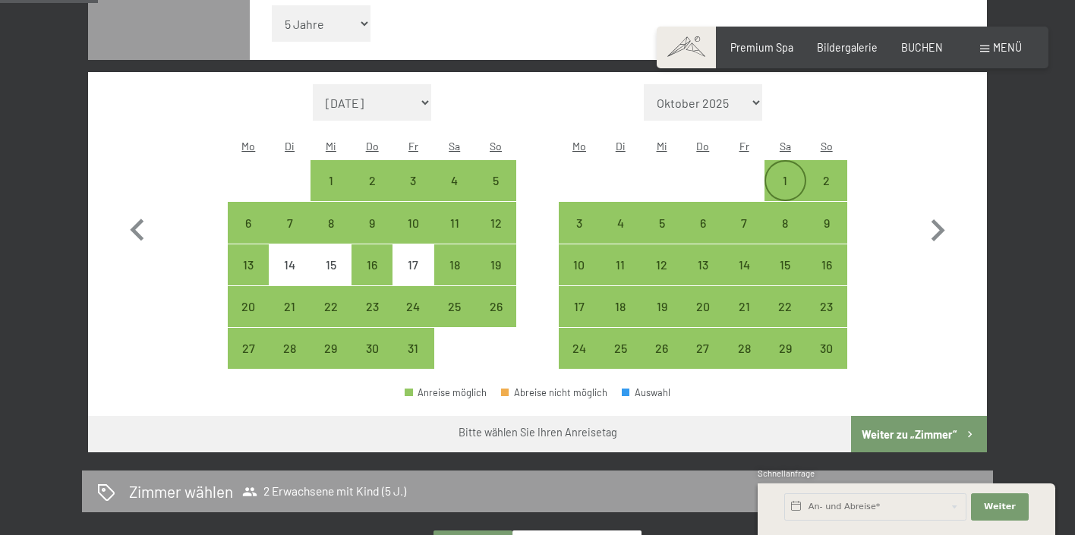 This screenshot has width=1075, height=535. Describe the element at coordinates (455, 278) in the screenshot. I see `div: 18` at that location.